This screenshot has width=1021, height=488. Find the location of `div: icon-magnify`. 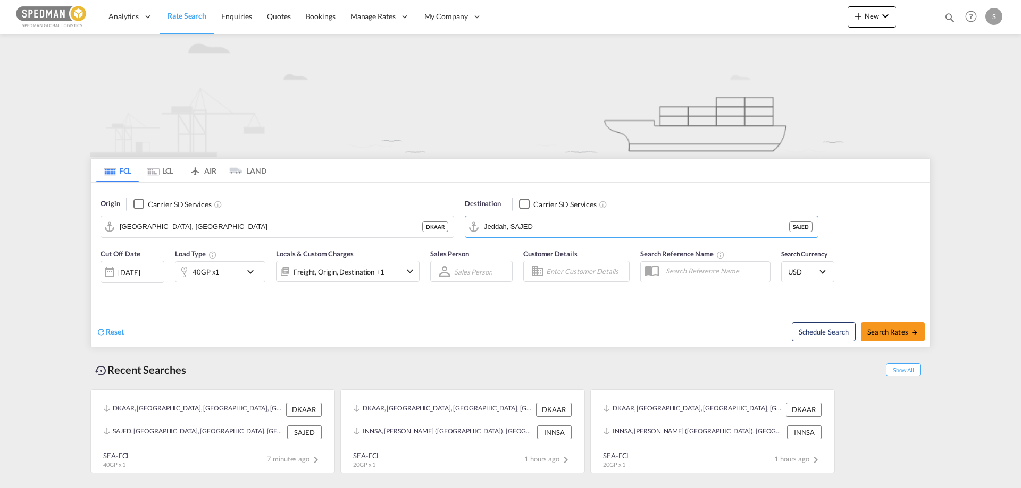

div: icon-magnify is located at coordinates (949, 20).